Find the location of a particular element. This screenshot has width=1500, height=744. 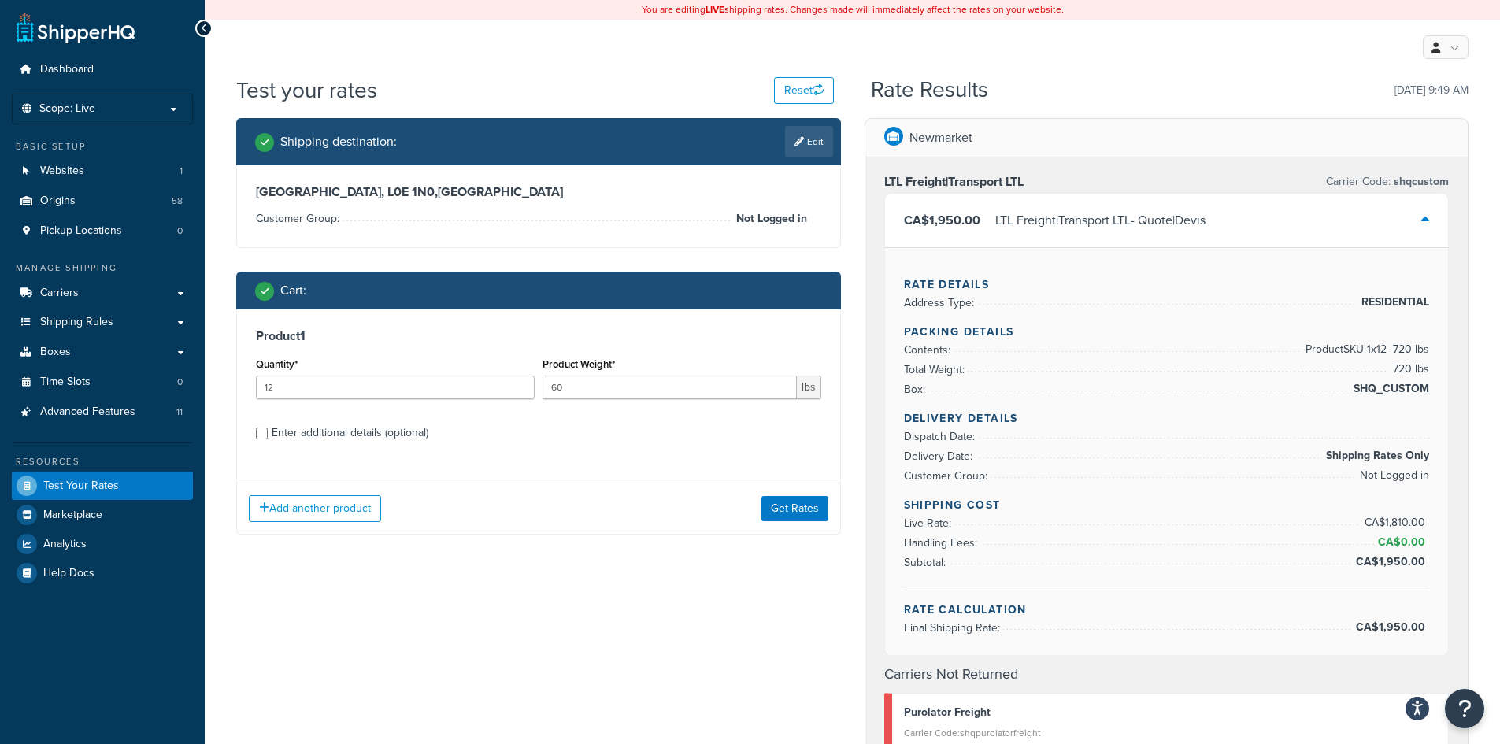

span: Address Type: is located at coordinates (941, 302).